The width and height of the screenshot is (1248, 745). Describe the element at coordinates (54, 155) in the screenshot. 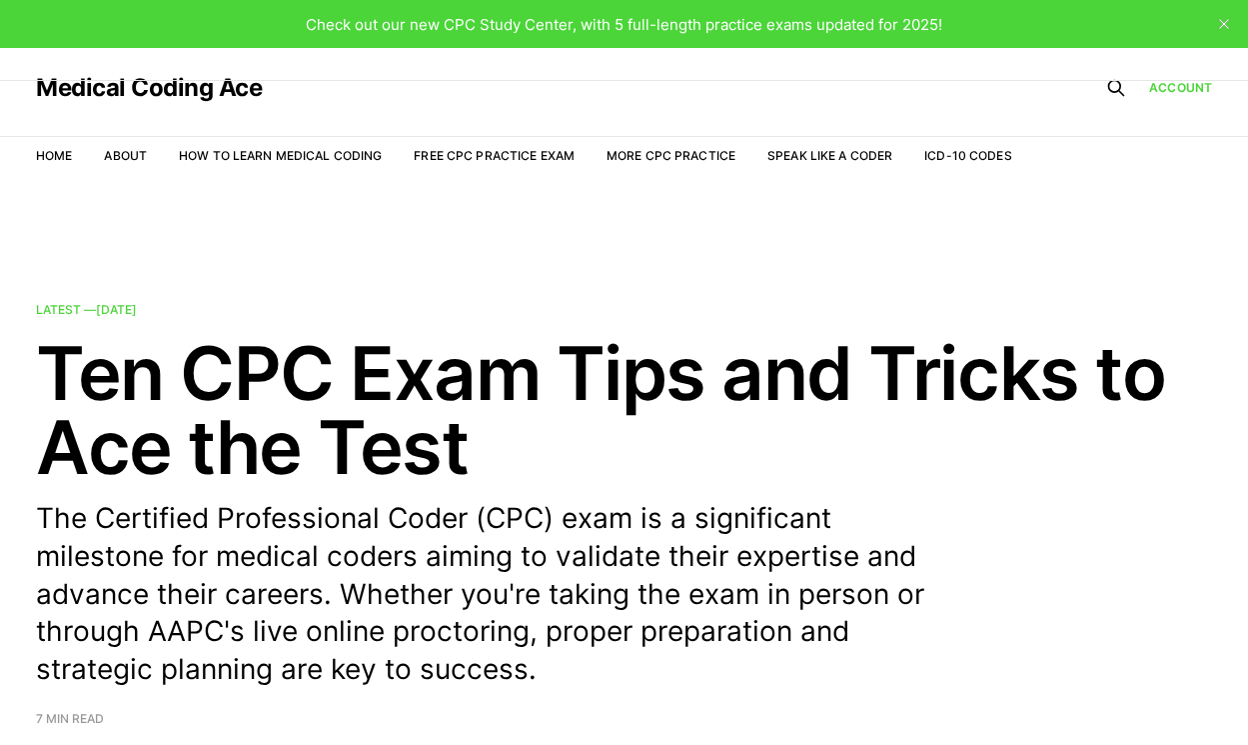

I see `a: Home` at that location.